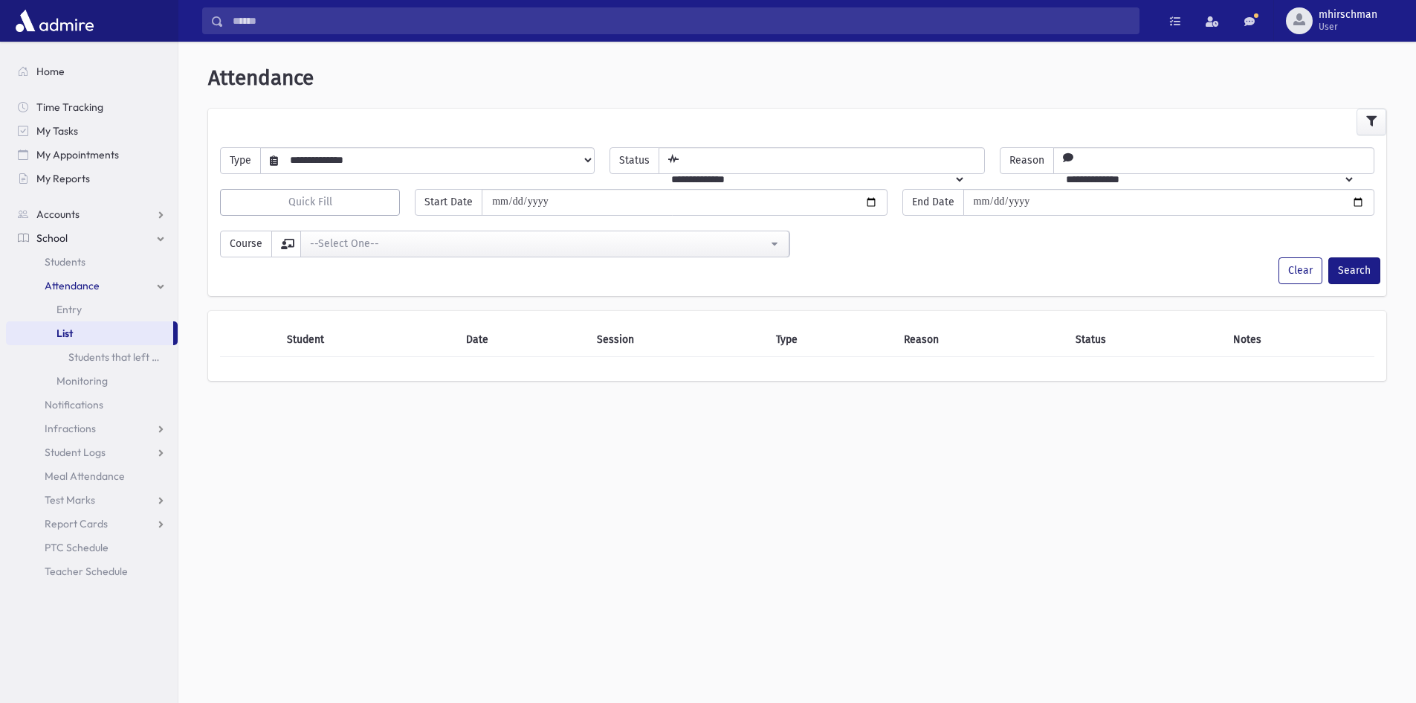 The width and height of the screenshot is (1416, 703). Describe the element at coordinates (70, 500) in the screenshot. I see `span: Test Marks` at that location.